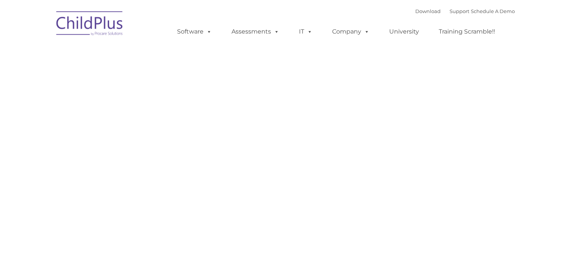 The height and width of the screenshot is (259, 567). Describe the element at coordinates (467, 32) in the screenshot. I see `a: Training Scramble!!` at that location.